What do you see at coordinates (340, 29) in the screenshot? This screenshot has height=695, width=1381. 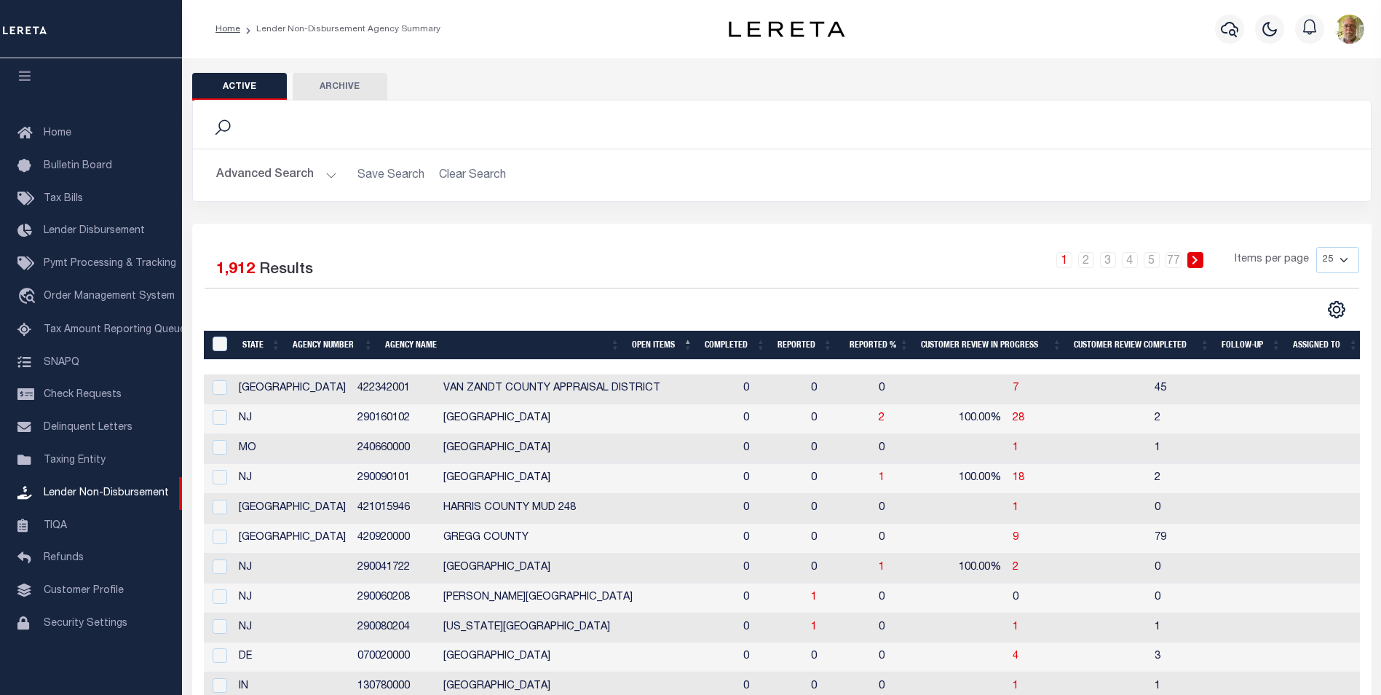 I see `li: Lender Non-Disbursement Agency Summary` at bounding box center [340, 29].